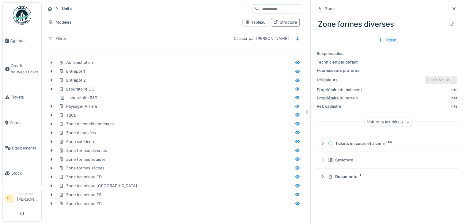 Image resolution: width=466 pixels, height=224 pixels. What do you see at coordinates (76, 62) in the screenshot?
I see `div: Administration` at bounding box center [76, 62].